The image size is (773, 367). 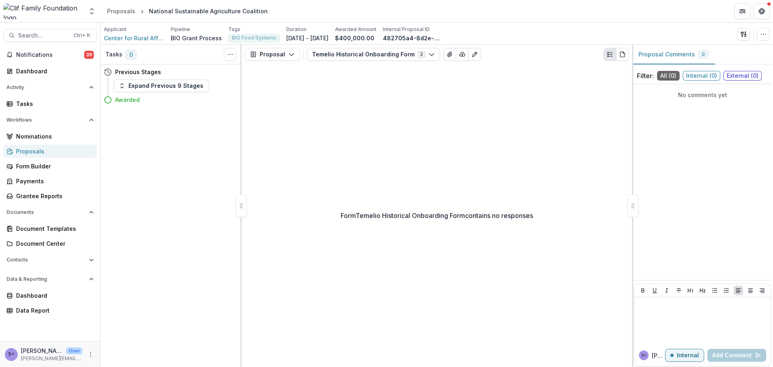 I want to click on a: Document Center, so click(x=50, y=243).